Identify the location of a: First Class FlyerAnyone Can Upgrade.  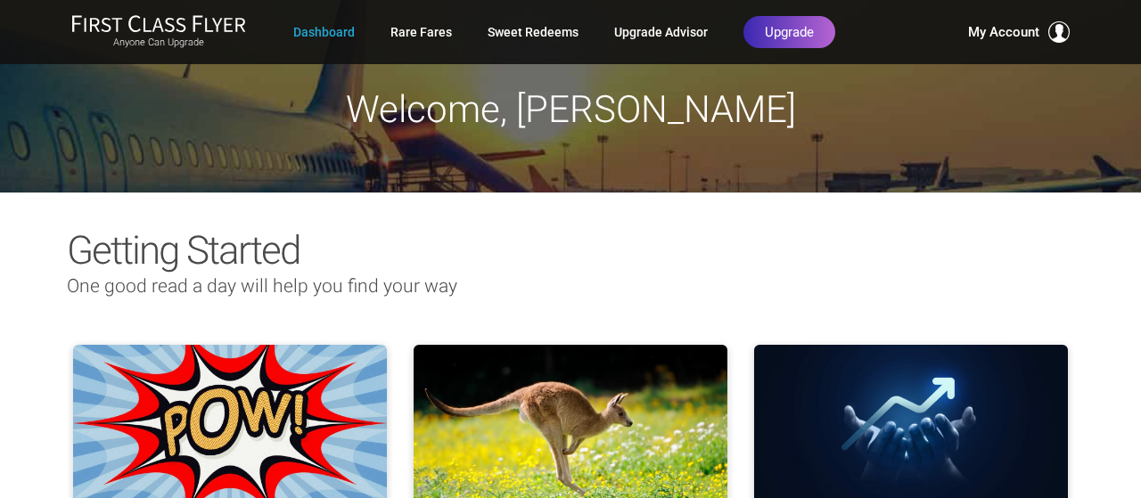
(159, 32).